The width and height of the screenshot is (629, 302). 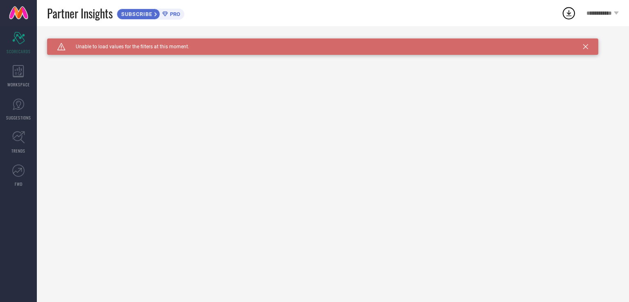 What do you see at coordinates (569, 13) in the screenshot?
I see `div: Open download list` at bounding box center [569, 13].